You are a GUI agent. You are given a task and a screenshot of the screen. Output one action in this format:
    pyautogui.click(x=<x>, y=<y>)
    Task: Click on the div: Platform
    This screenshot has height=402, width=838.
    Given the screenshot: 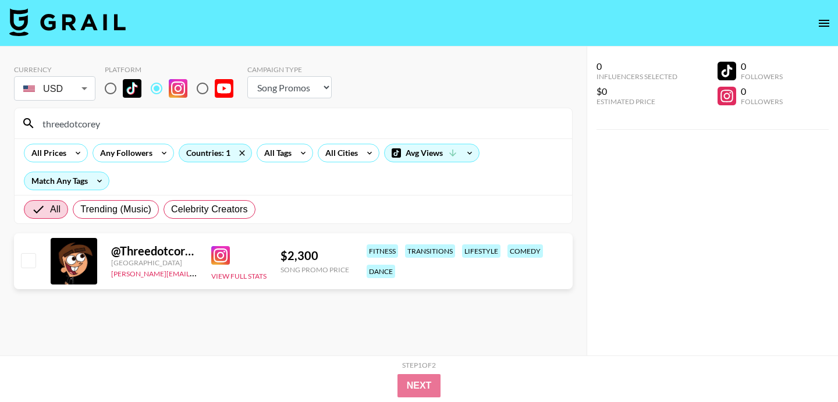 What is the action you would take?
    pyautogui.click(x=173, y=69)
    